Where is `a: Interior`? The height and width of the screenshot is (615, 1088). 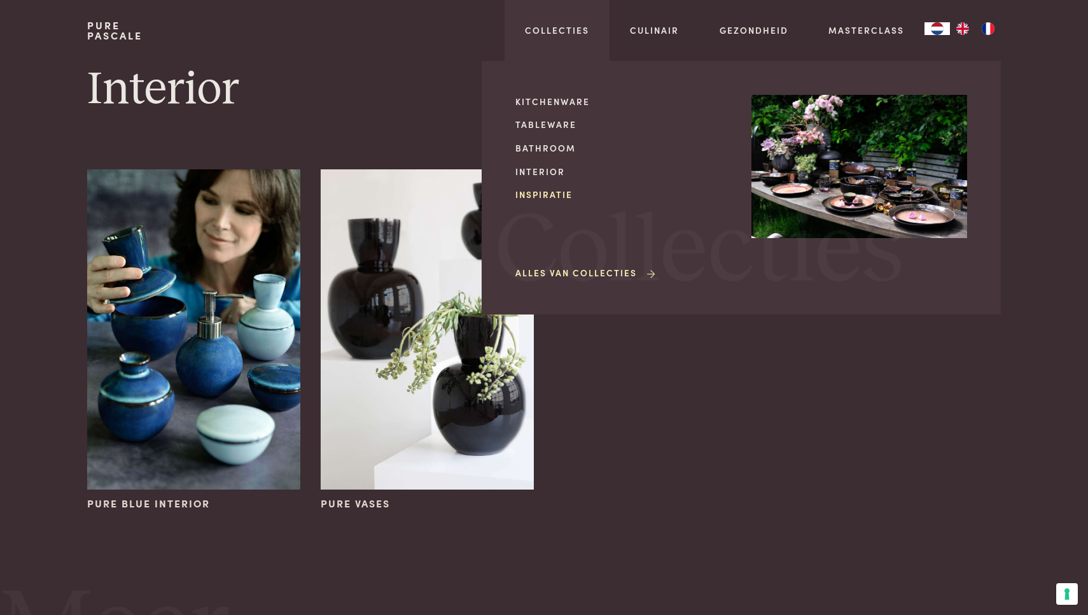
a: Interior is located at coordinates (623, 171).